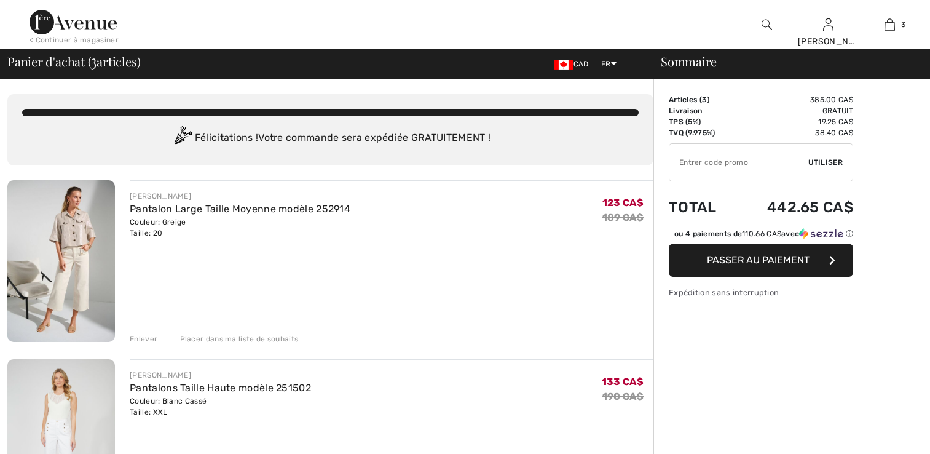 The width and height of the screenshot is (930, 454). I want to click on span: FR, so click(609, 64).